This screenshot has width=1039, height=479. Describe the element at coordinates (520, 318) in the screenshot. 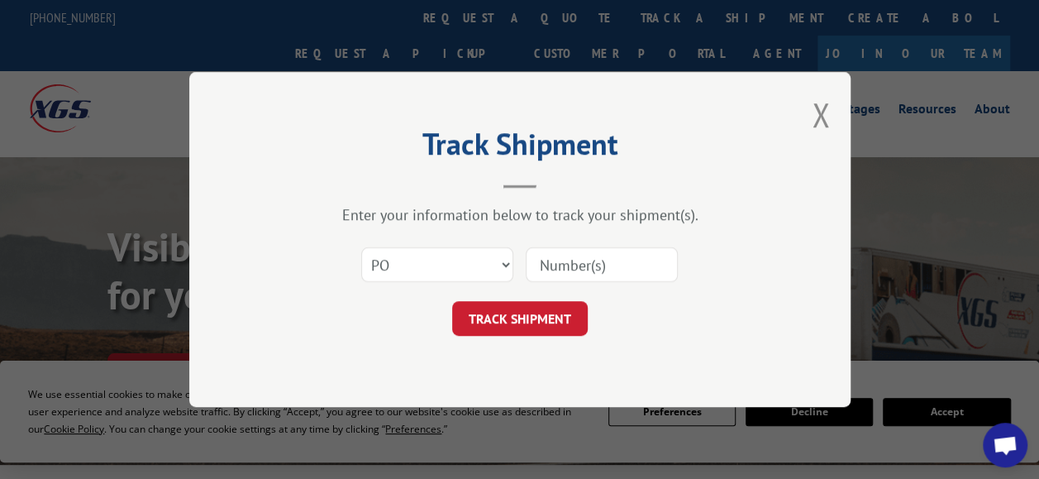

I see `button: TRACK SHIPMENT` at that location.